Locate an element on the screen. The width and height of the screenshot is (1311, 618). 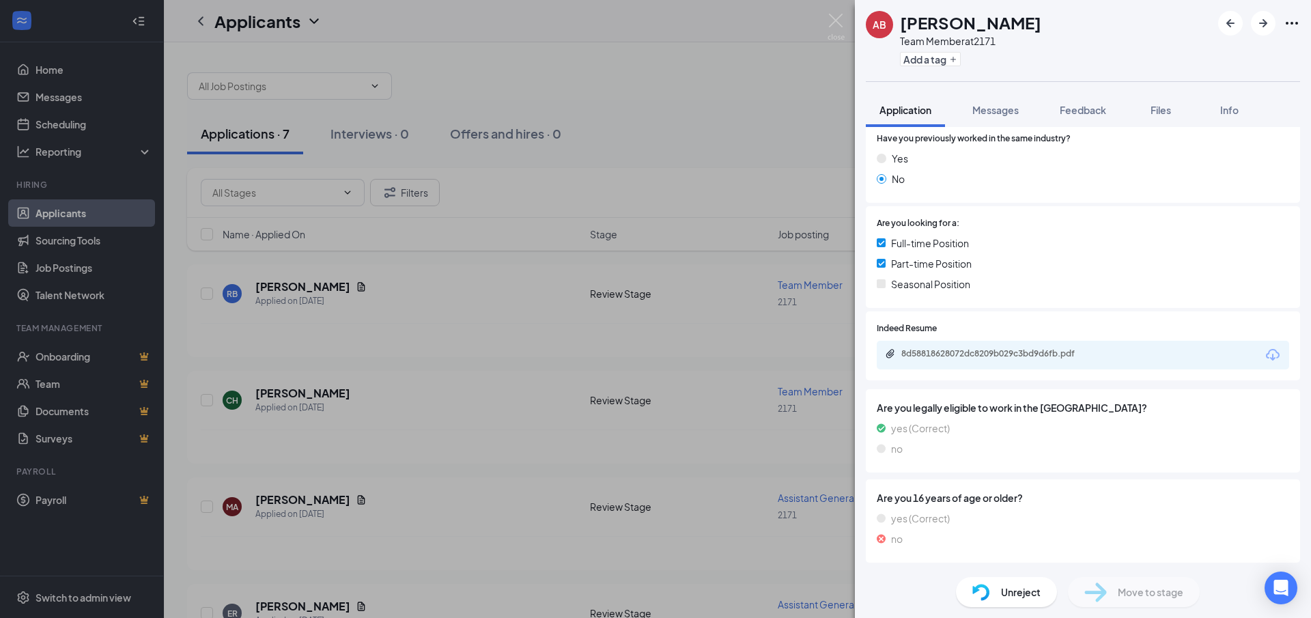
span: Feedback is located at coordinates (1083, 110).